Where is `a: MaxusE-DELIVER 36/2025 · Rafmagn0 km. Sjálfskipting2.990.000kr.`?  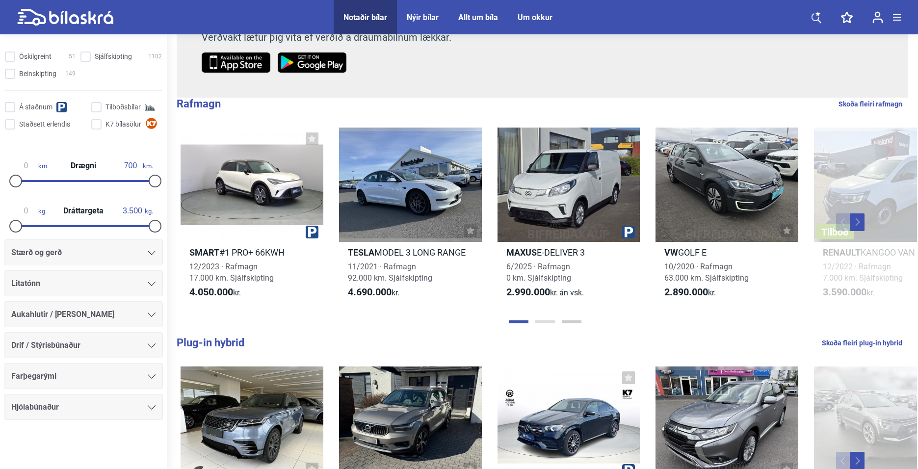
a: MaxusE-DELIVER 36/2025 · Rafmagn0 km. Sjálfskipting2.990.000kr. is located at coordinates (569, 217).